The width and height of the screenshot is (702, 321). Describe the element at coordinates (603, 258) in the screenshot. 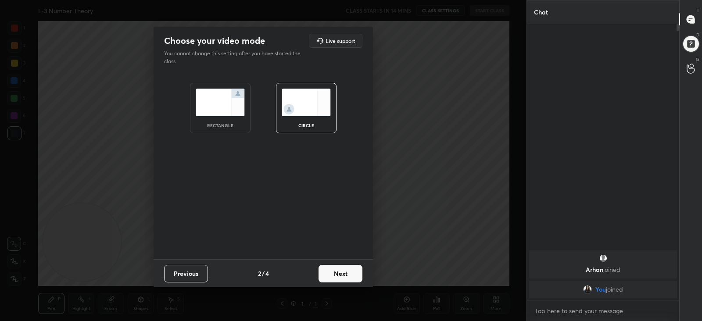

I see `img: default.png` at that location.